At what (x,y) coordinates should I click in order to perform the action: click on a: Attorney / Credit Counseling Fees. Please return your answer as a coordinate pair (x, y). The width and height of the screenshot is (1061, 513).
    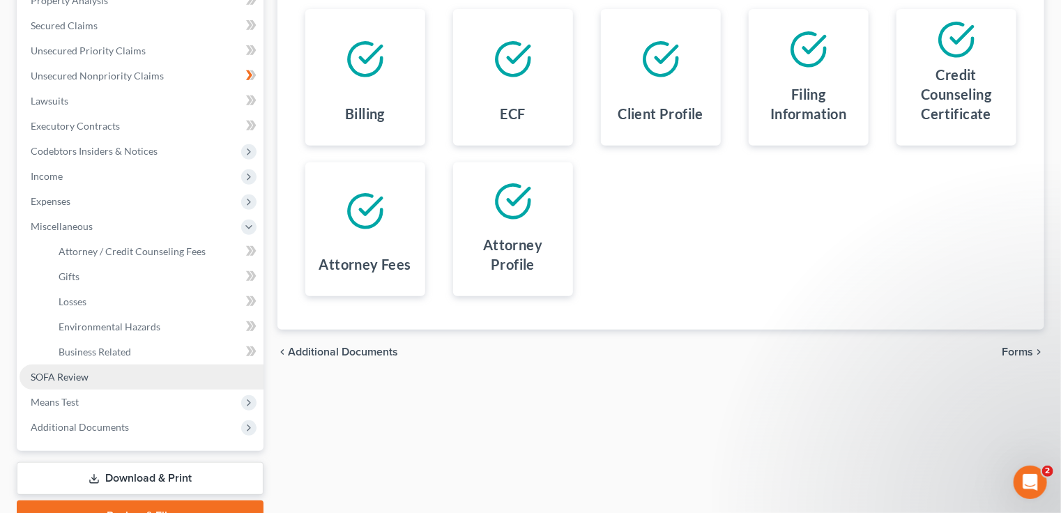
    Looking at the image, I should click on (155, 252).